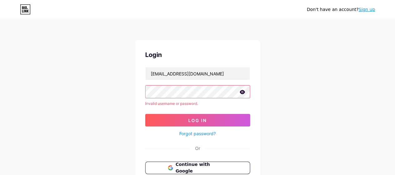 The image size is (395, 175). What do you see at coordinates (198, 103) in the screenshot?
I see `div: Invalid username or password.` at bounding box center [198, 103].